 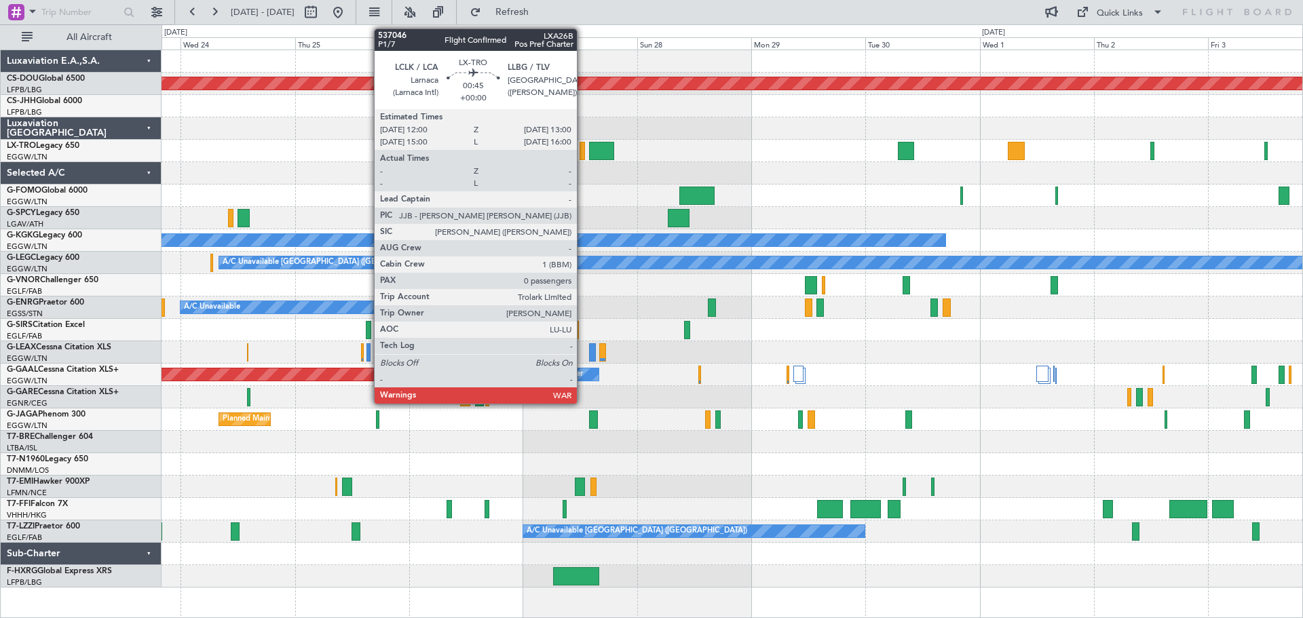 I want to click on div: Owner, so click(x=571, y=375).